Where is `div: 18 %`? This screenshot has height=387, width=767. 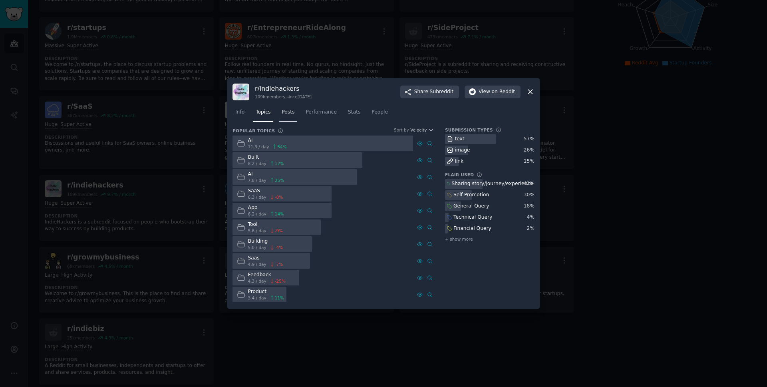 div: 18 % is located at coordinates (529, 206).